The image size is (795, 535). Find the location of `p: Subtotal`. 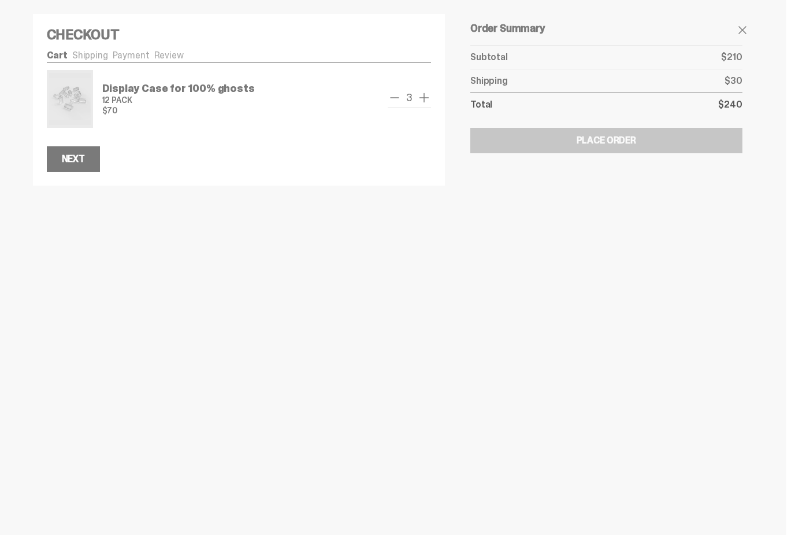

p: Subtotal is located at coordinates (489, 57).